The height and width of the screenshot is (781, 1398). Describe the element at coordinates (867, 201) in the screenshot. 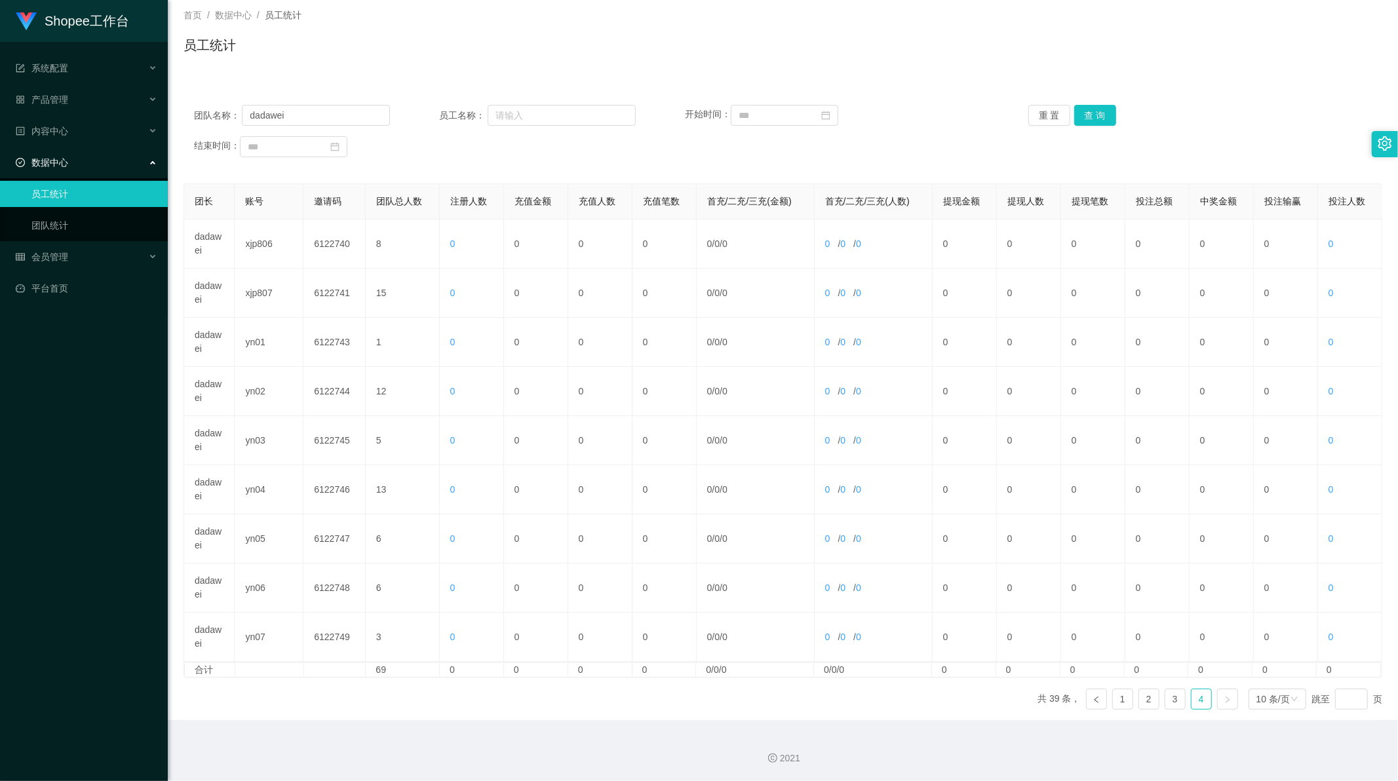

I see `span: 首充/二充/三充(人数)` at that location.